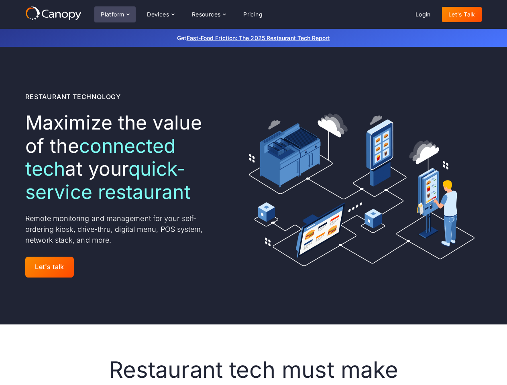 The height and width of the screenshot is (385, 507). Describe the element at coordinates (73, 97) in the screenshot. I see `div: Restaurant Technology` at that location.